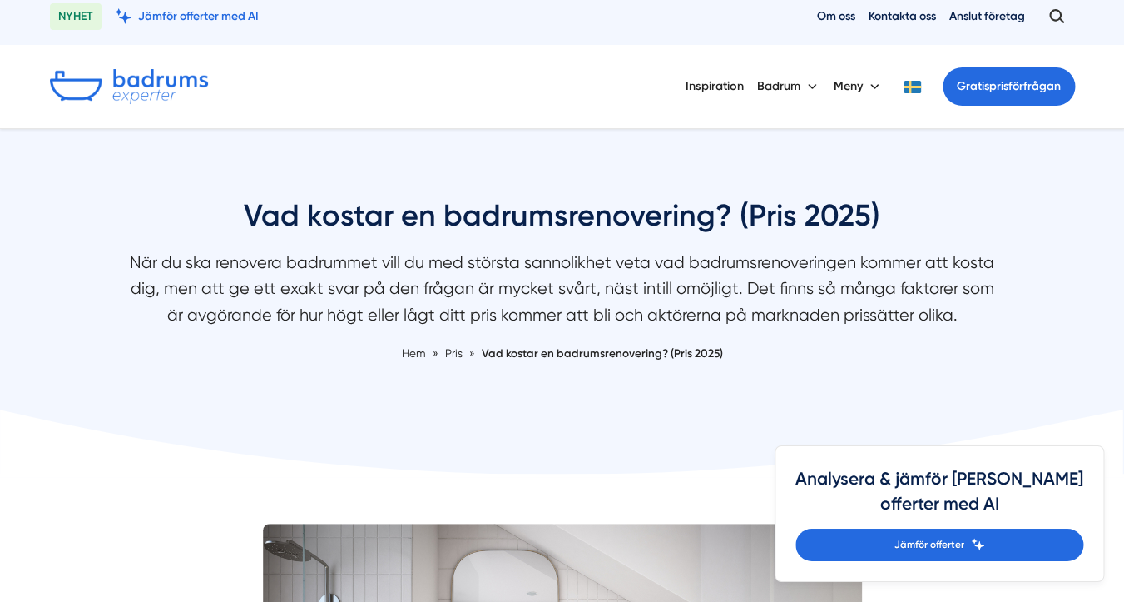  I want to click on p: När du ska renovera badrummet vill du med största sannolikhet veta vad badrumsrenoveringen kommer..., so click(562, 293).